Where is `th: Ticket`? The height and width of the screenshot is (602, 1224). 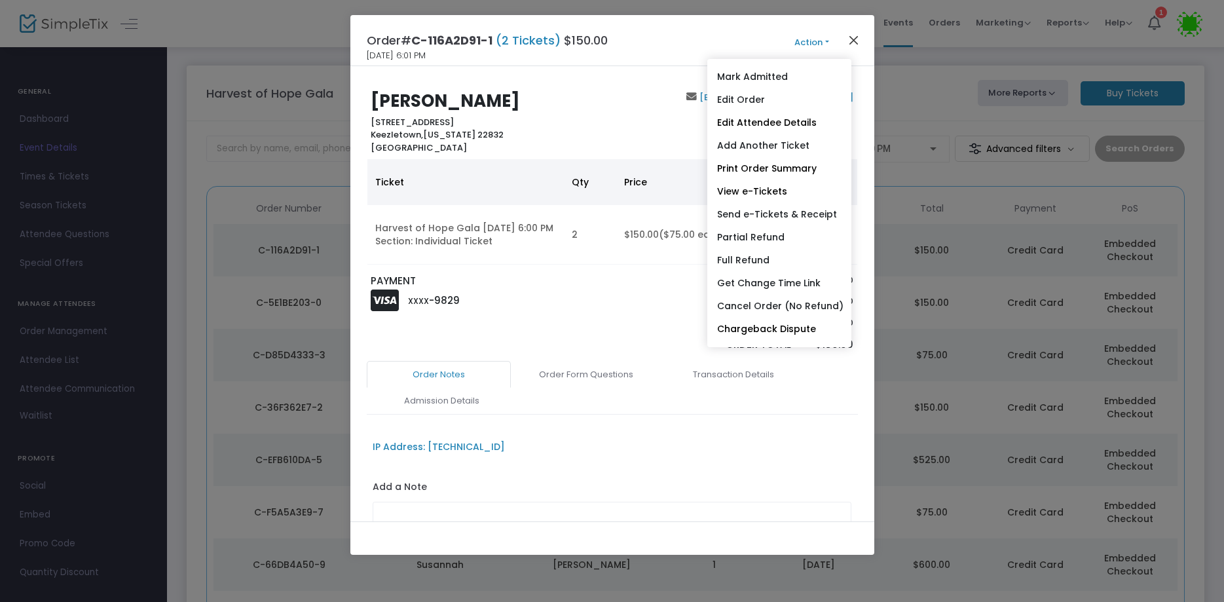
th: Ticket is located at coordinates (466, 182).